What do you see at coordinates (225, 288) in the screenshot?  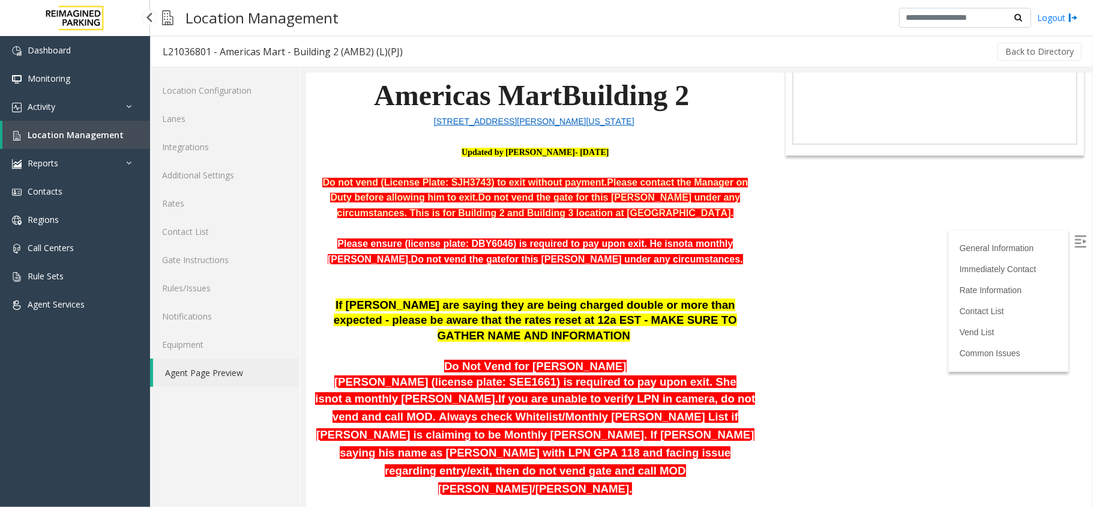 I see `a: Rules/Issues` at bounding box center [225, 288].